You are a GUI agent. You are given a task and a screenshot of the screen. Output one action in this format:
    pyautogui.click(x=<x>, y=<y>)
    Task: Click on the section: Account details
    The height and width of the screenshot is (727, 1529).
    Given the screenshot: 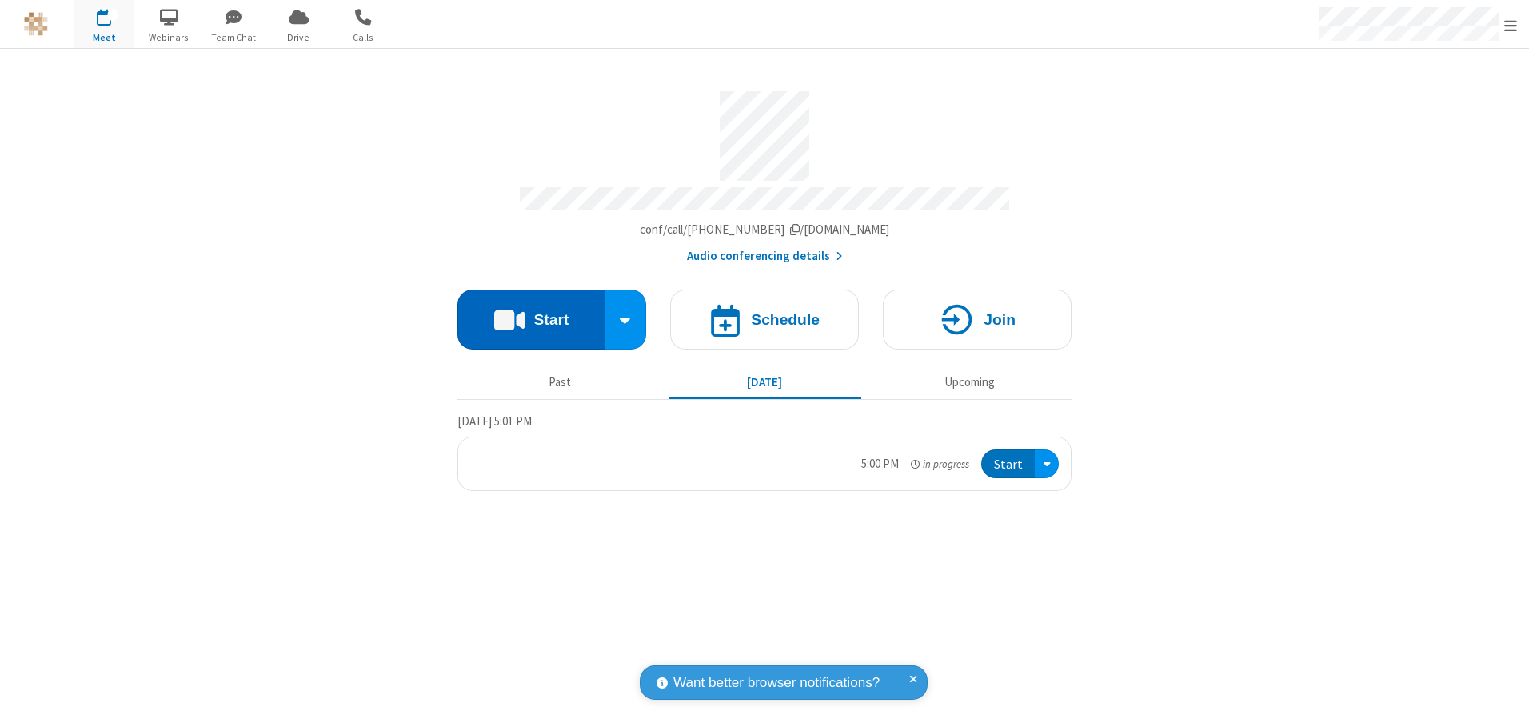 What is the action you would take?
    pyautogui.click(x=764, y=172)
    